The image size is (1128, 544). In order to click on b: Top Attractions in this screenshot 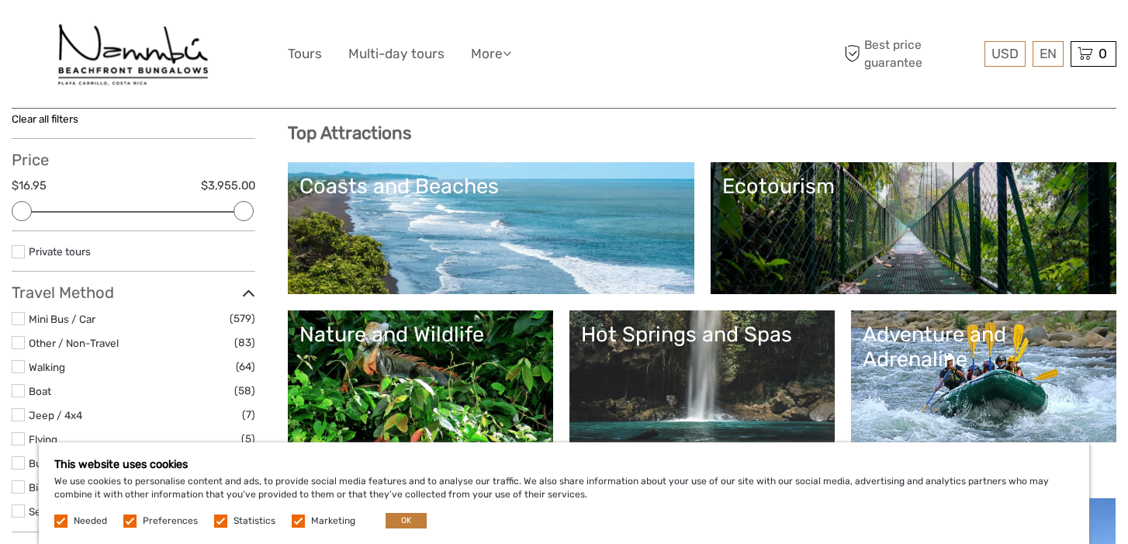, I will do `click(349, 133)`.